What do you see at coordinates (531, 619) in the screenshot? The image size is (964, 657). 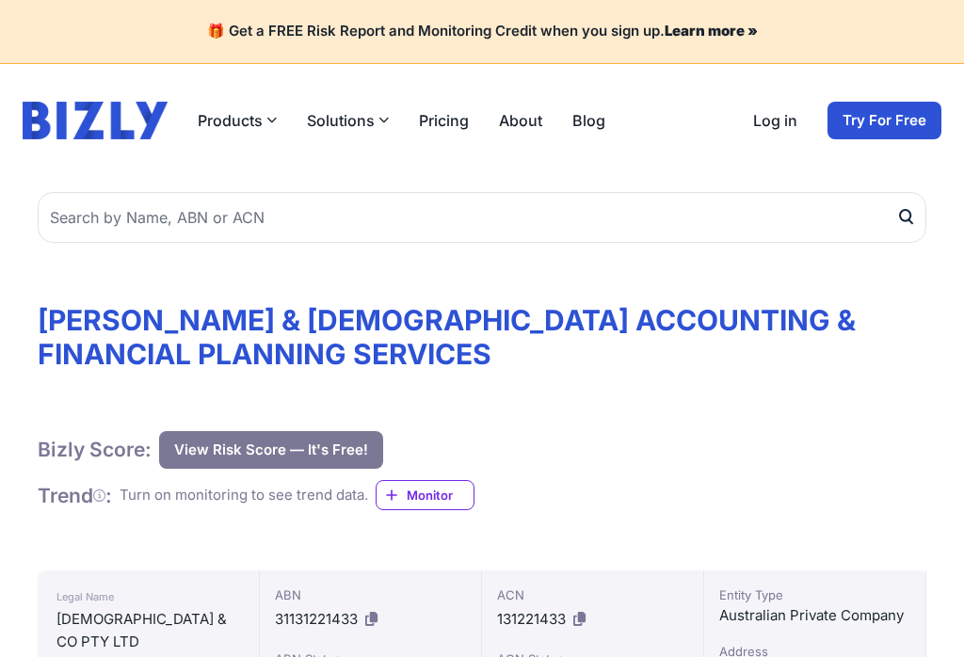 I see `span: 131221433` at bounding box center [531, 619].